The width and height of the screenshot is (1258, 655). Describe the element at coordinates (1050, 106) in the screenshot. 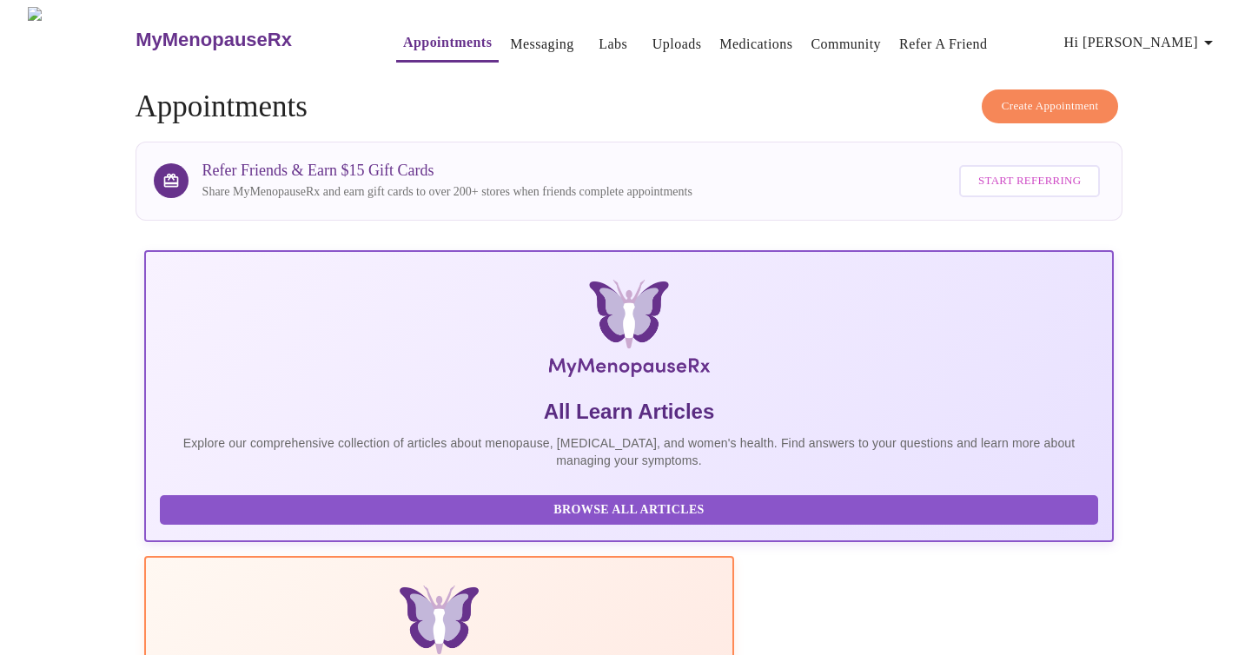

I see `span: Create Appointment` at that location.